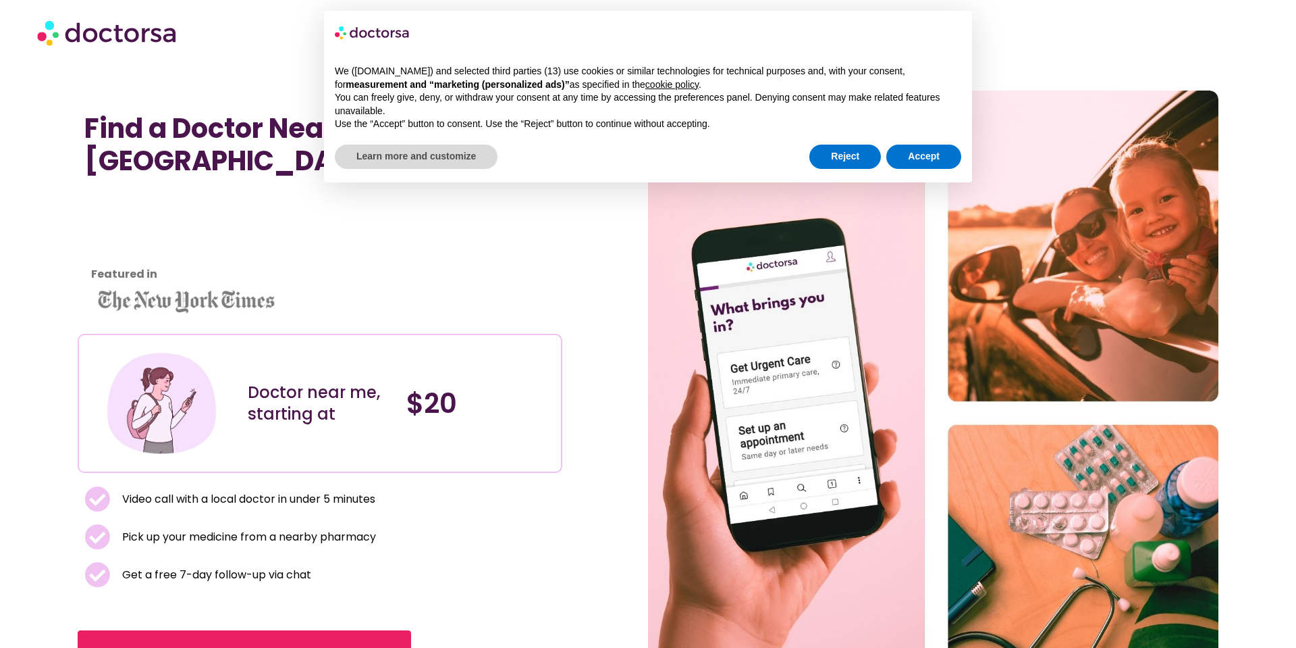  Describe the element at coordinates (416, 157) in the screenshot. I see `button: Learn more and customize` at that location.